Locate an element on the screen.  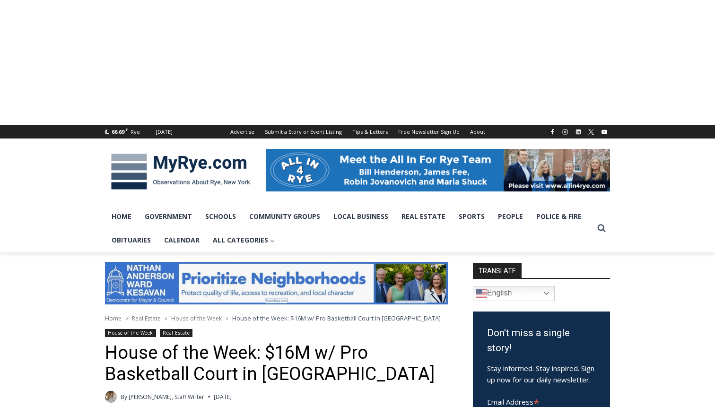
a: Instagram is located at coordinates (565, 132).